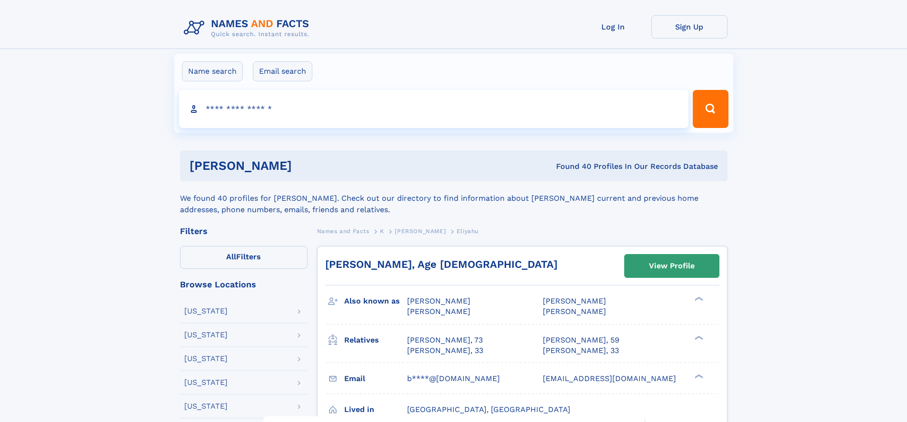  What do you see at coordinates (376, 301) in the screenshot?
I see `h3: Also known as` at bounding box center [376, 301].